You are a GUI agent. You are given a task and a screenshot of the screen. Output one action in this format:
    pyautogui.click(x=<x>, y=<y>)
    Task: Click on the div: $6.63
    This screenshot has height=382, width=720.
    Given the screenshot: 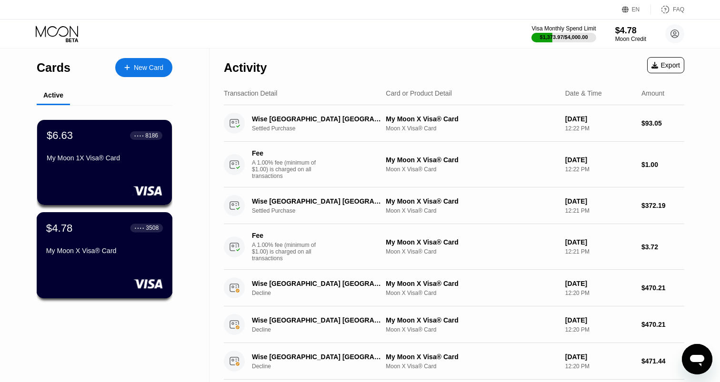 What is the action you would take?
    pyautogui.click(x=60, y=136)
    